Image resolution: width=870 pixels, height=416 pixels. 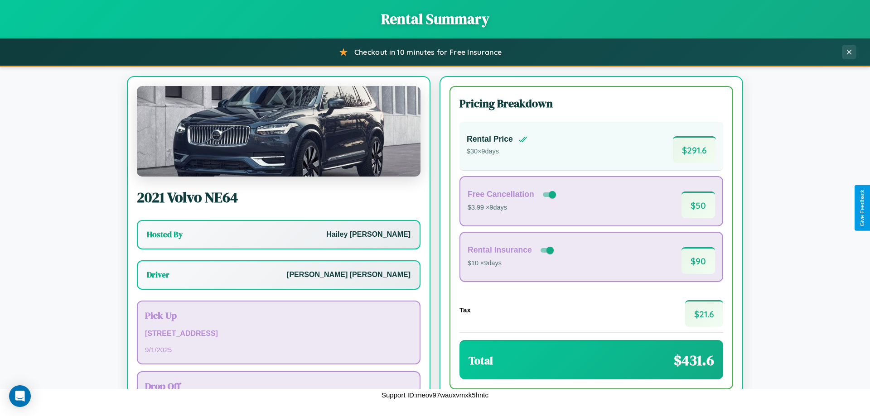 What do you see at coordinates (500, 250) in the screenshot?
I see `h4: Rental Insurance` at bounding box center [500, 250].